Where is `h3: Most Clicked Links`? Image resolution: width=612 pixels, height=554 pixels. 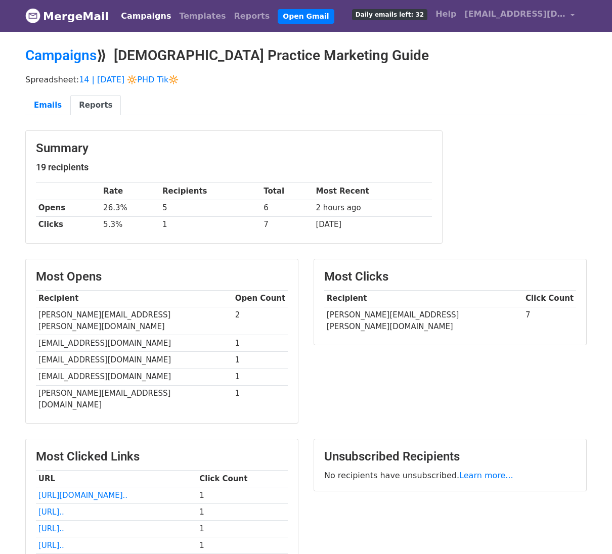
h3: Most Clicked Links is located at coordinates (162, 457).